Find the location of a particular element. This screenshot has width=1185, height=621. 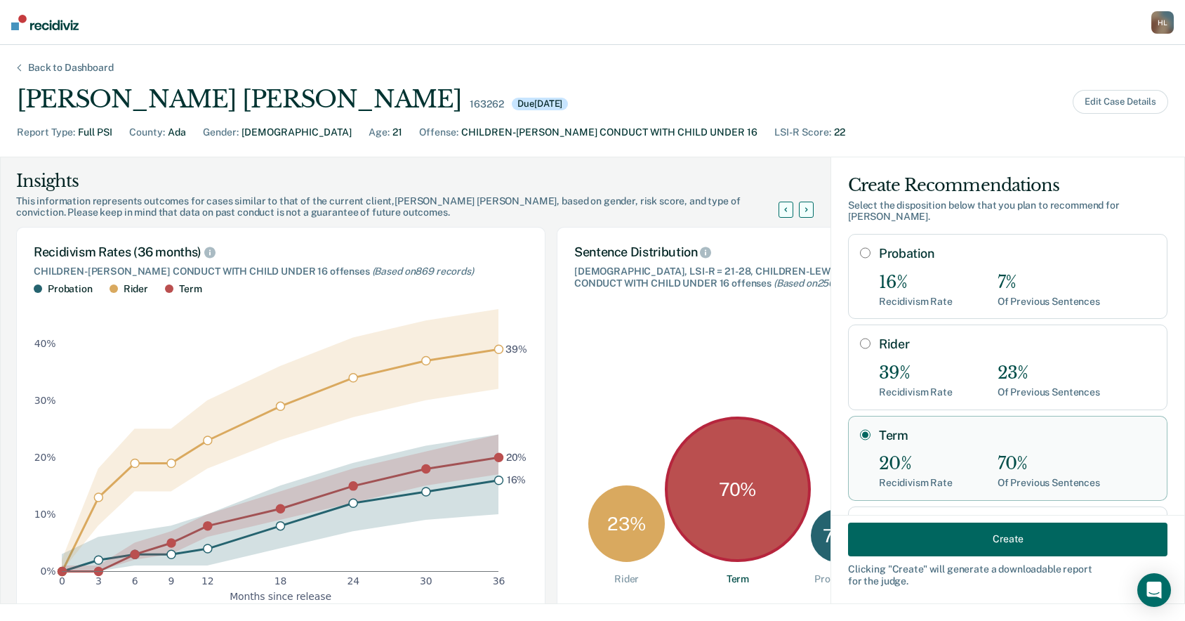

span: (Based on 250 records ) is located at coordinates (824, 283).